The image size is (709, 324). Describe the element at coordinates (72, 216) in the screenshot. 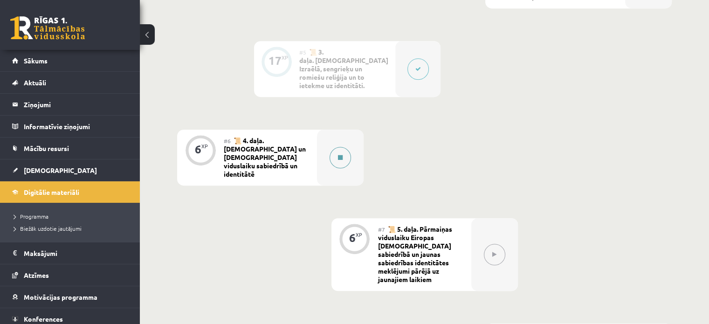

I see `a: Programma` at that location.